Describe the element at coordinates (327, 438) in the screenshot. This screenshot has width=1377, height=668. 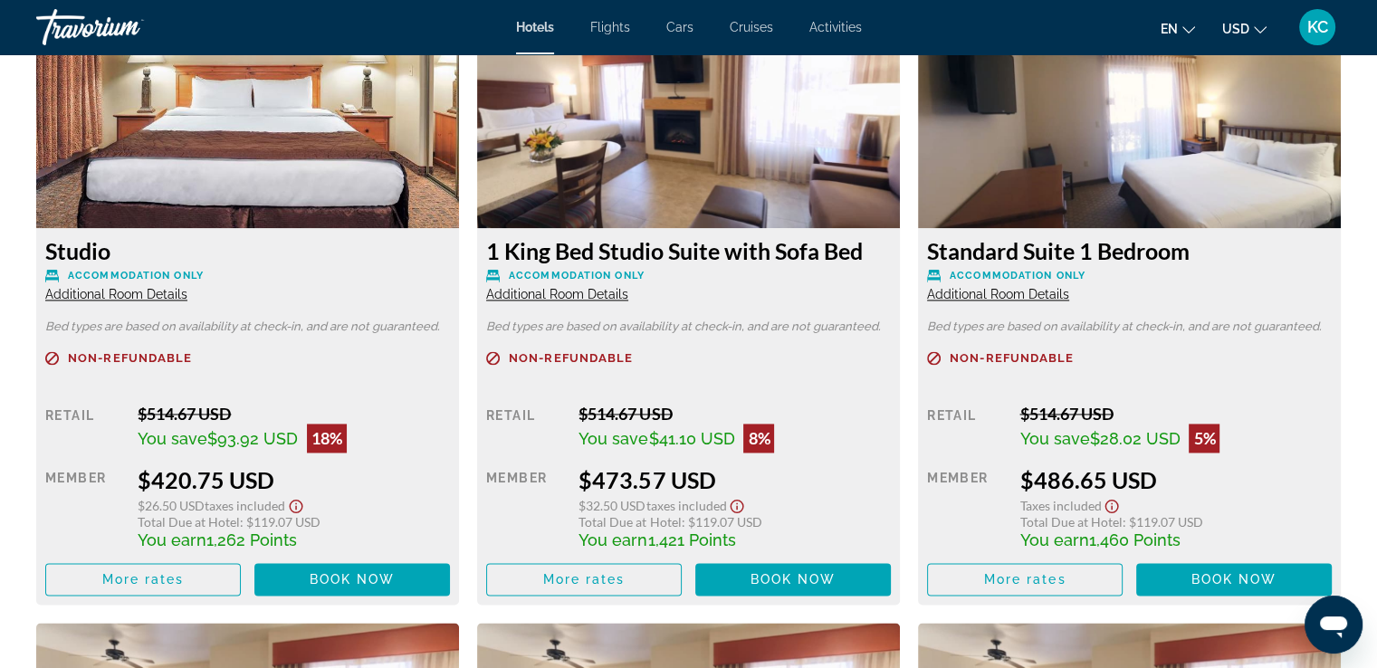
I see `div: 18%` at that location.